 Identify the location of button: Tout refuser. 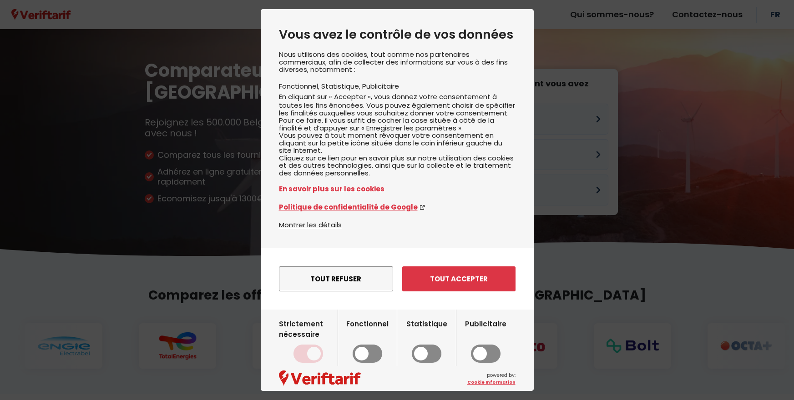
(336, 279).